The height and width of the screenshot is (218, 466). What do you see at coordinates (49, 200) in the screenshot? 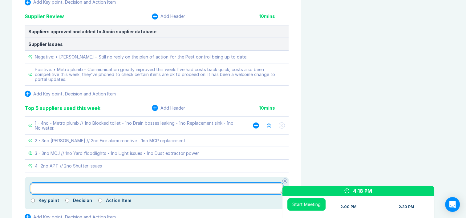
I see `label: Key point` at bounding box center [49, 200].